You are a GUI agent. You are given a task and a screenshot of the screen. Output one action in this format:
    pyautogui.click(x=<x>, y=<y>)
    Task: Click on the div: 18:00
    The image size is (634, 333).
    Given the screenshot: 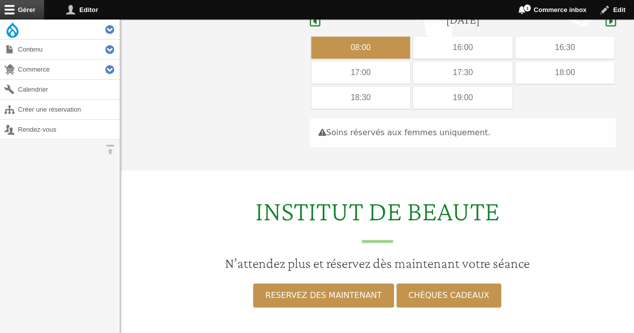 What is the action you would take?
    pyautogui.click(x=565, y=73)
    